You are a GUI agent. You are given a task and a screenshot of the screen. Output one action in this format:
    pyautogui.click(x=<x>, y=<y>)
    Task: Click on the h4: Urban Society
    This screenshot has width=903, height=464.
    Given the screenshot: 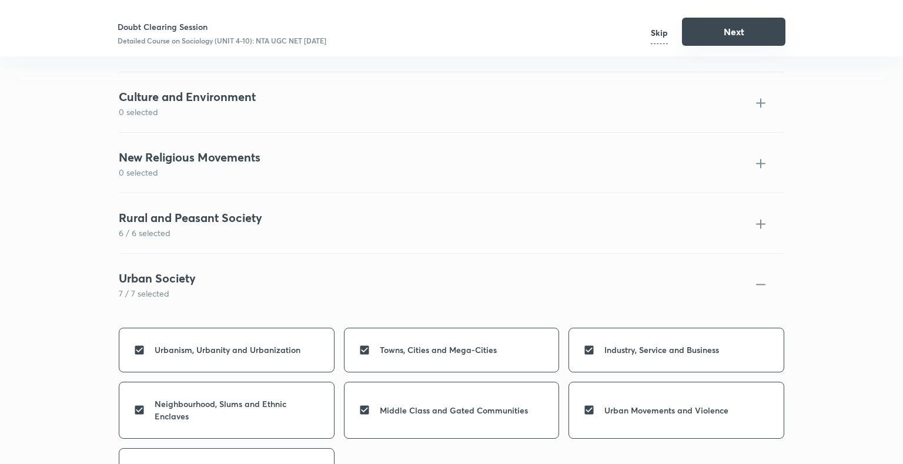 What is the action you would take?
    pyautogui.click(x=431, y=279)
    